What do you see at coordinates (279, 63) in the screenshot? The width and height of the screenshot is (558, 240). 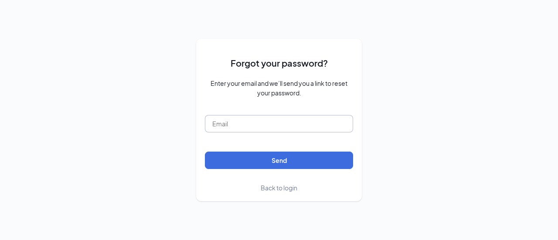 I see `span: Forgot your password?` at bounding box center [279, 63].